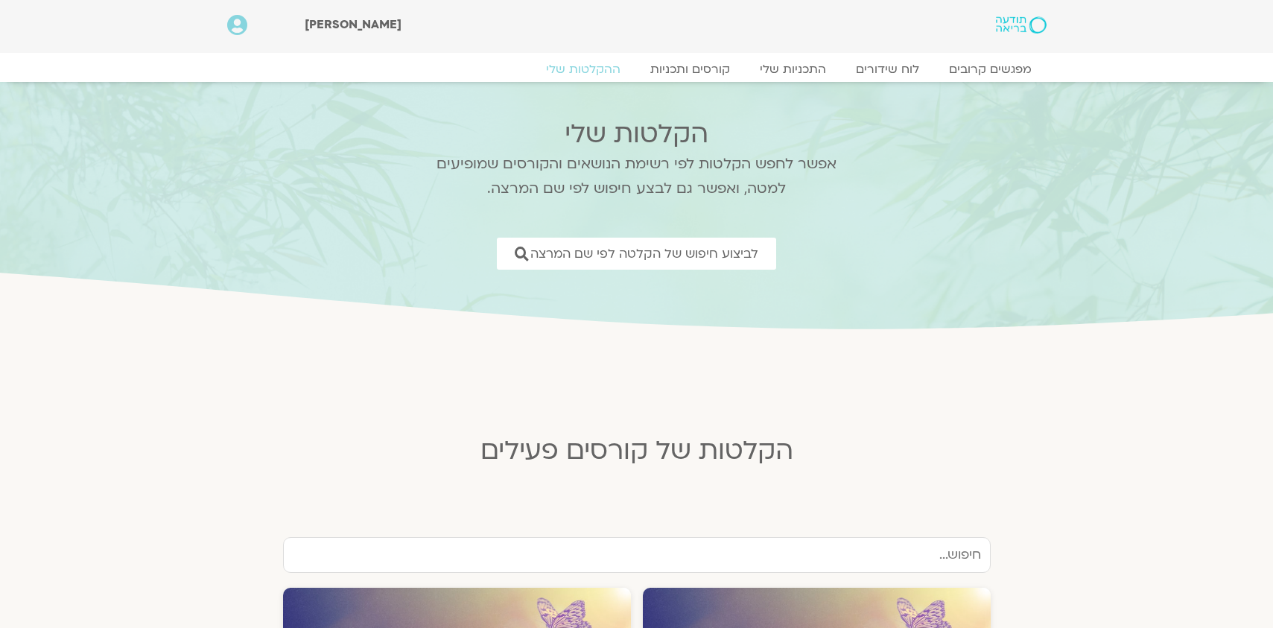 The image size is (1273, 628). I want to click on input: חיפוש..., so click(637, 555).